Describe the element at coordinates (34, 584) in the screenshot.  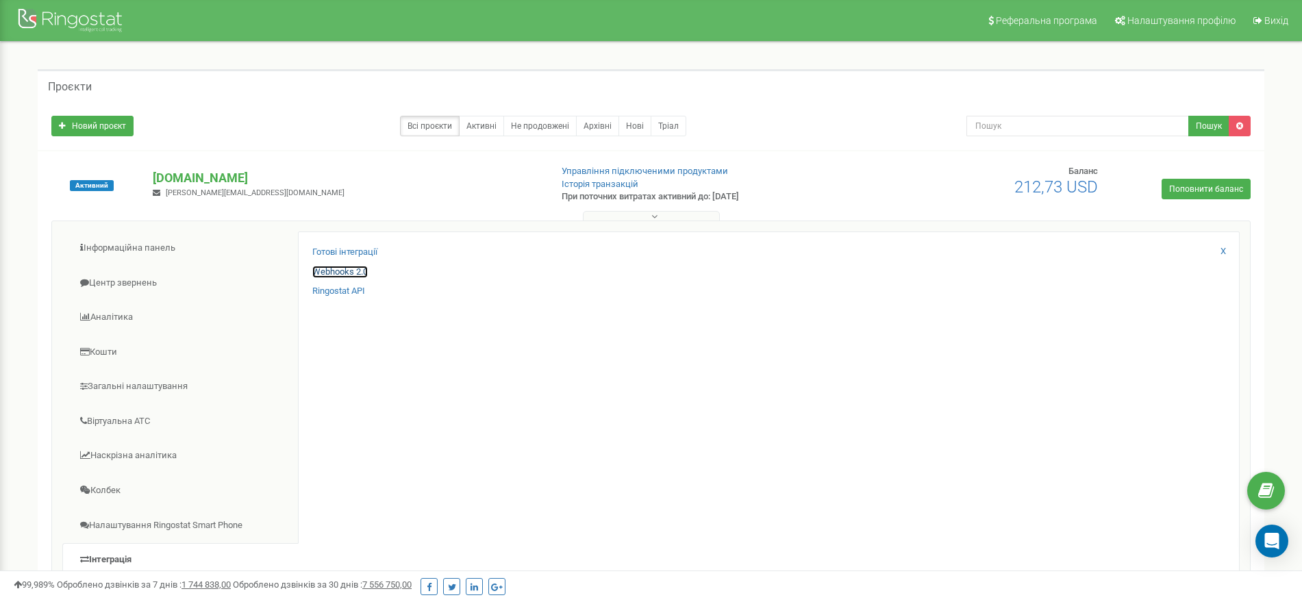
I see `span: 99,989%` at that location.